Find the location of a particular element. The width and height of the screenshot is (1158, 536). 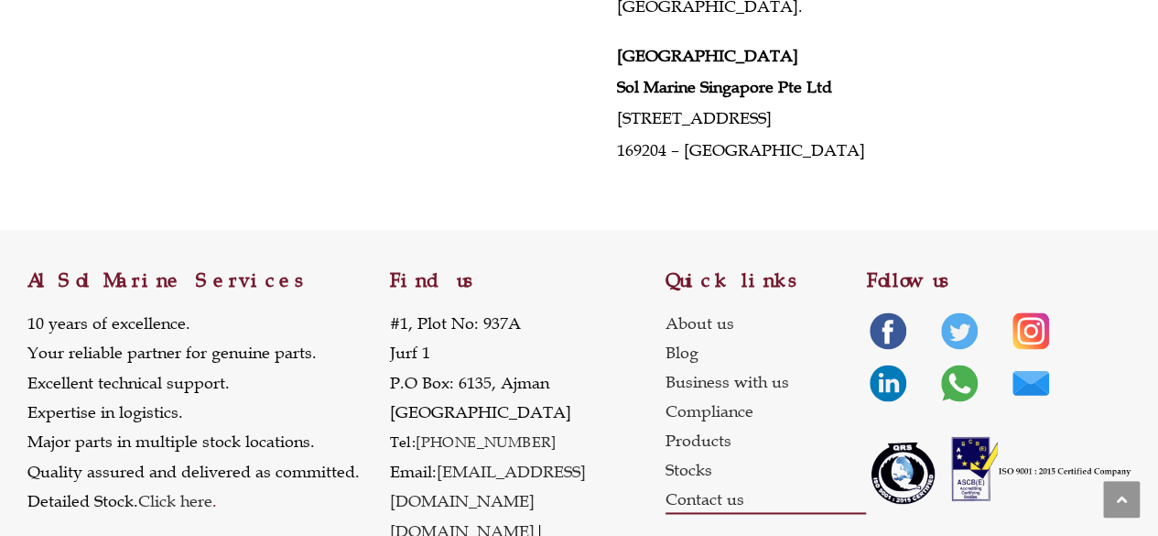

a: Blog is located at coordinates (766, 352).